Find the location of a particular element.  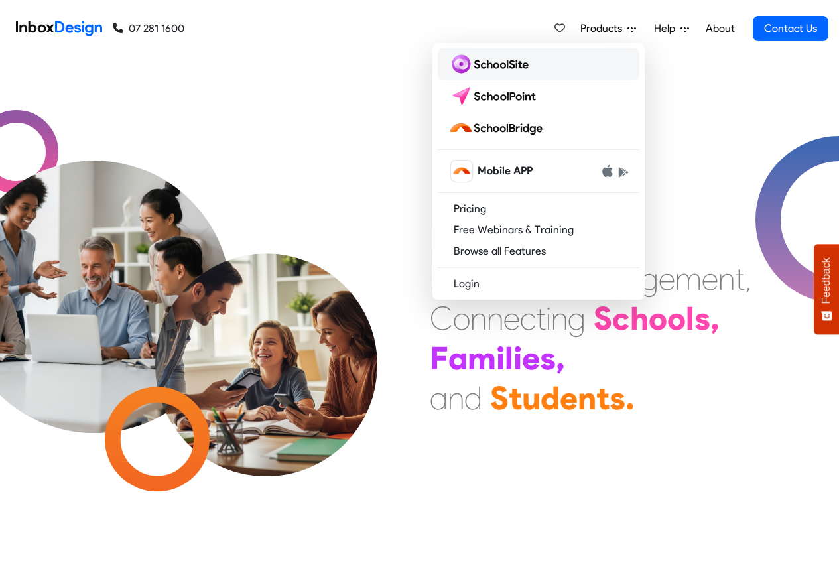

img: parents_with_child.png is located at coordinates (266, 337).